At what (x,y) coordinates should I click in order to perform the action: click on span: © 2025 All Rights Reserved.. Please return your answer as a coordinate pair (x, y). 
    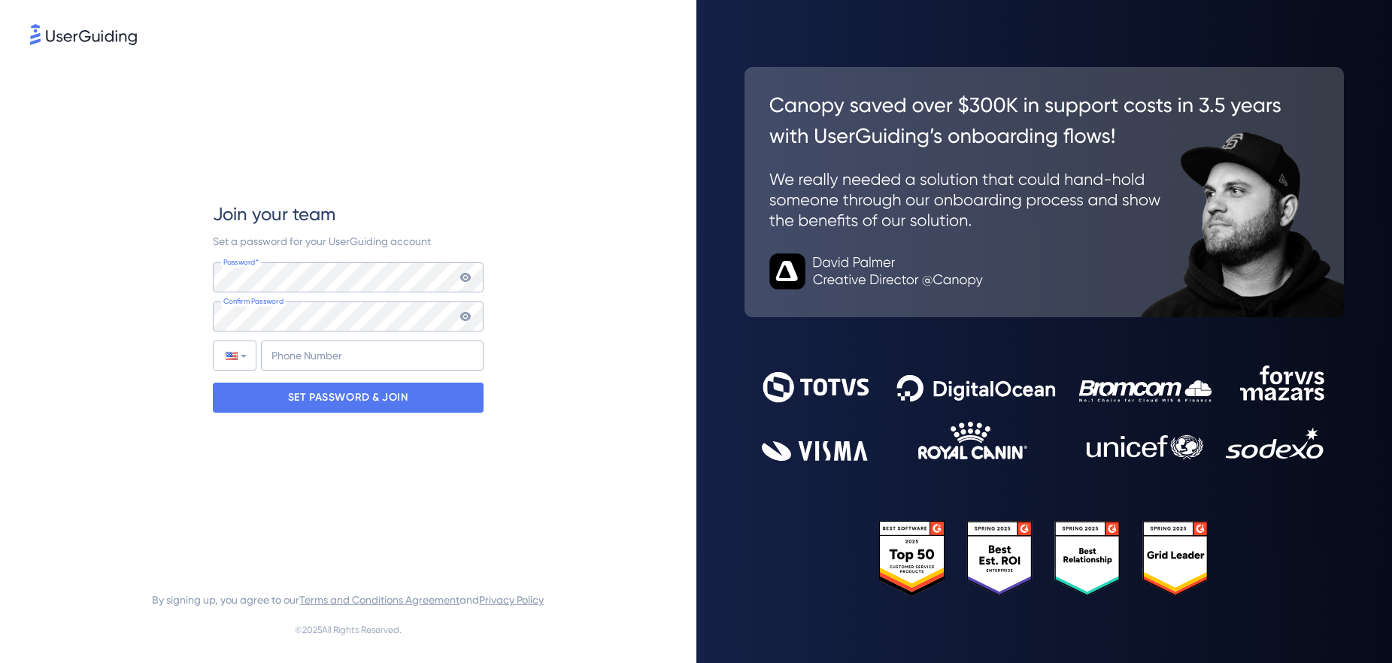
    Looking at the image, I should click on (348, 630).